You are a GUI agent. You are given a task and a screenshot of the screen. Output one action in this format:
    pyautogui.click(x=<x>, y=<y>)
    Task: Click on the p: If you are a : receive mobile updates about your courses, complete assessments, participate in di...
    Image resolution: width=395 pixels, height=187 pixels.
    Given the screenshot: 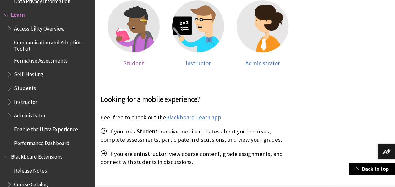 What is the action you would take?
    pyautogui.click(x=198, y=135)
    